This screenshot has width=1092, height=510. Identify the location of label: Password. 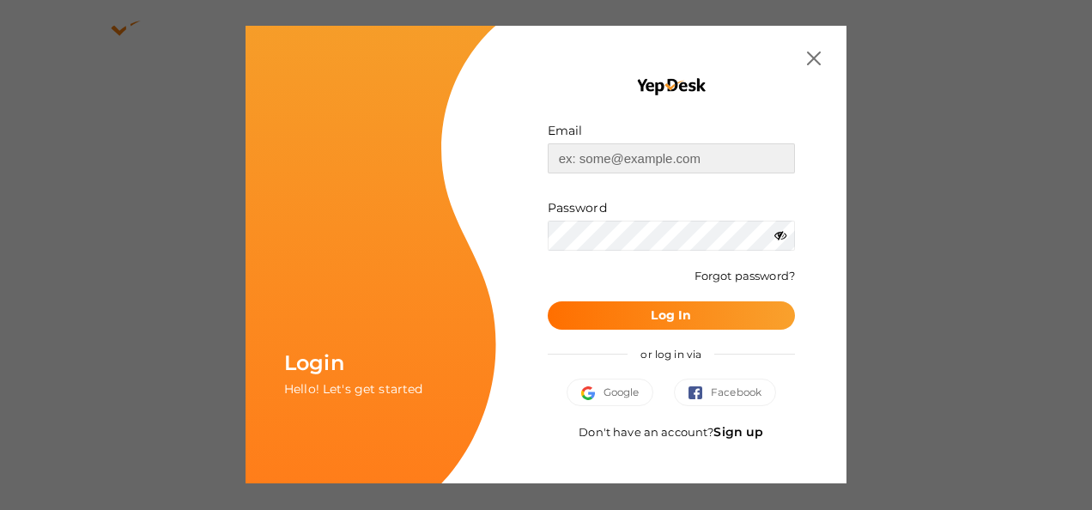
(577, 208).